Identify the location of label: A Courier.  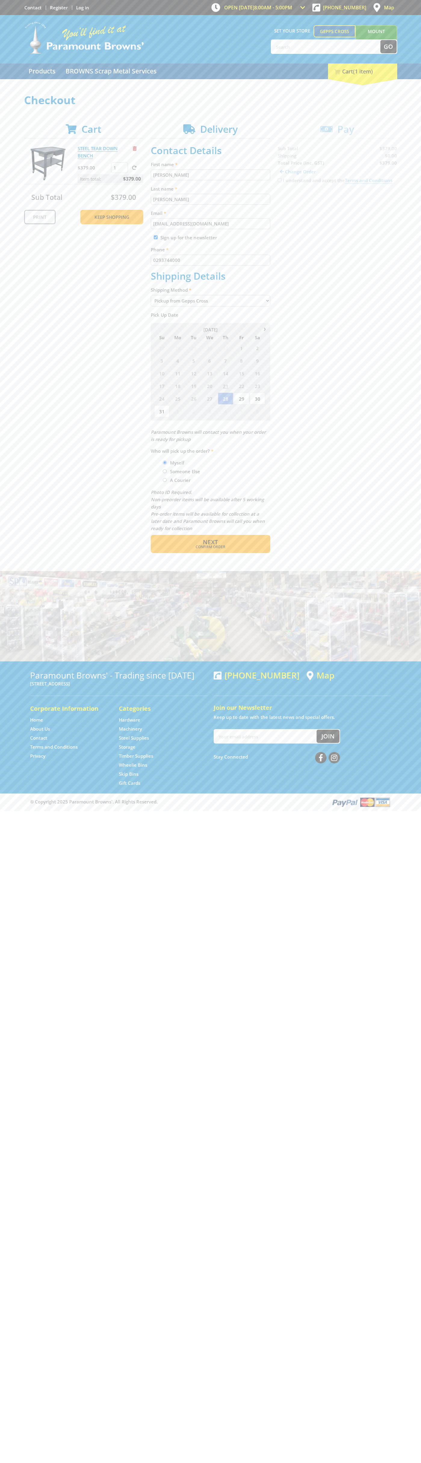
(180, 480).